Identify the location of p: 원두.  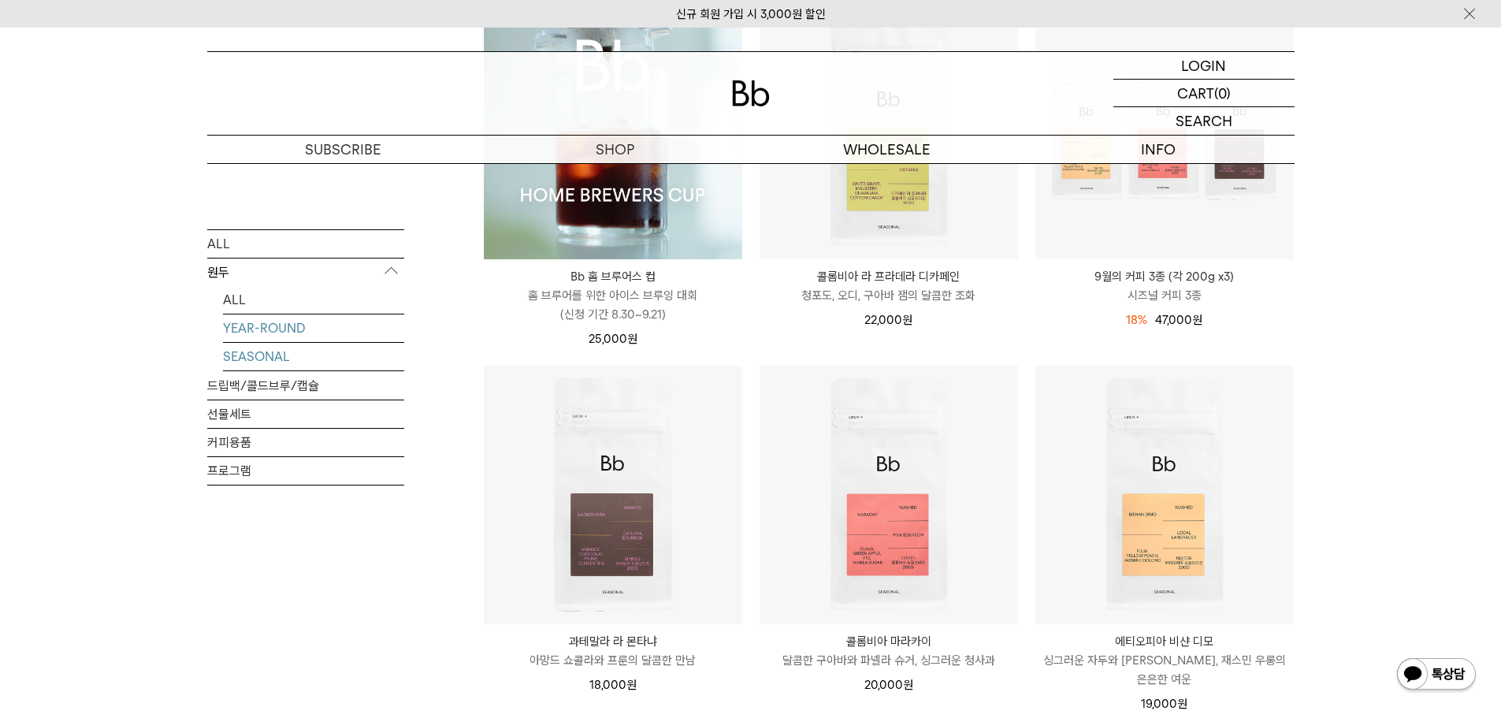
(306, 272).